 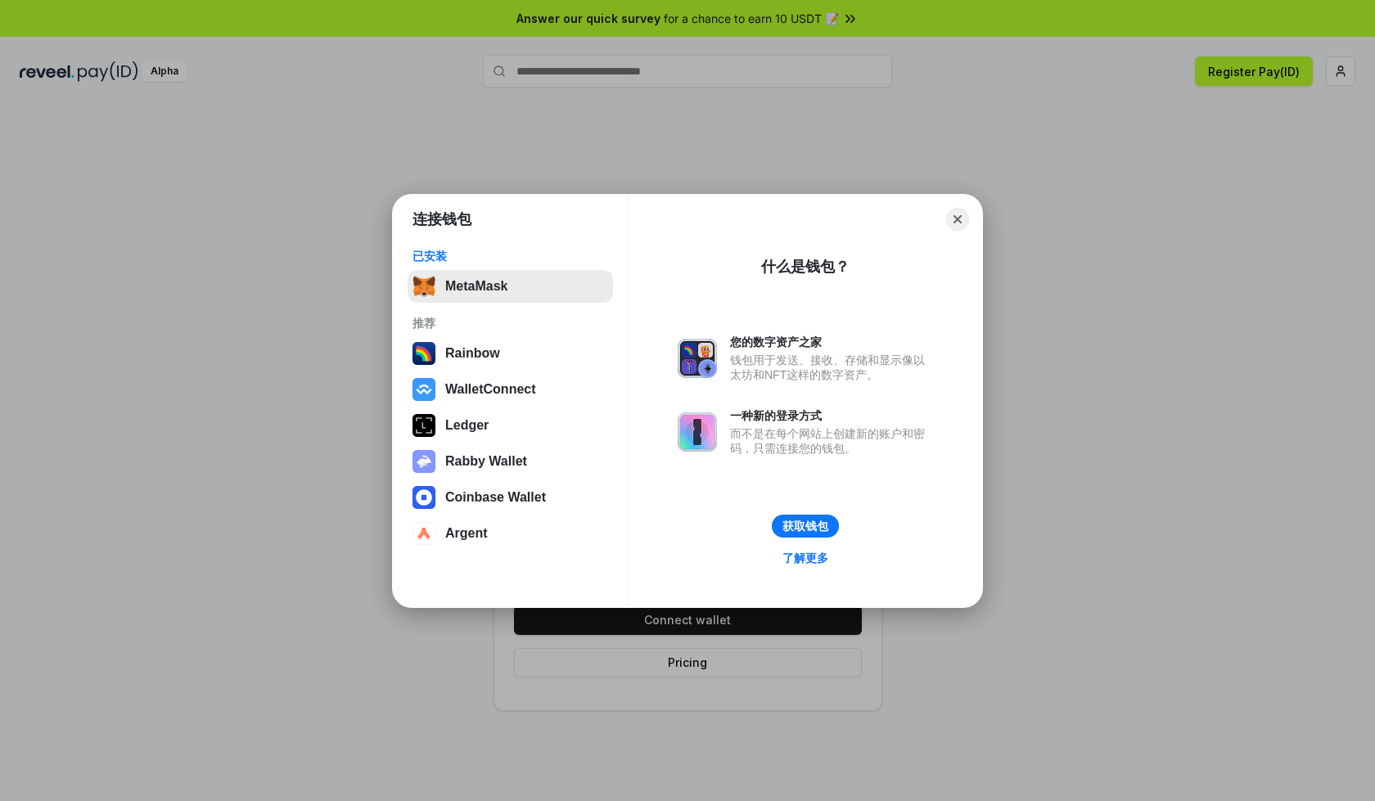 What do you see at coordinates (495, 498) in the screenshot?
I see `div: Coinbase Wallet` at bounding box center [495, 498].